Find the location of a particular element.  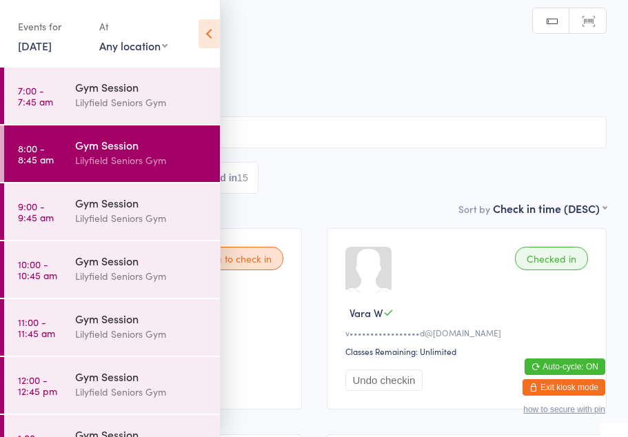

time: 9:00 - 9:45 am is located at coordinates (36, 212).